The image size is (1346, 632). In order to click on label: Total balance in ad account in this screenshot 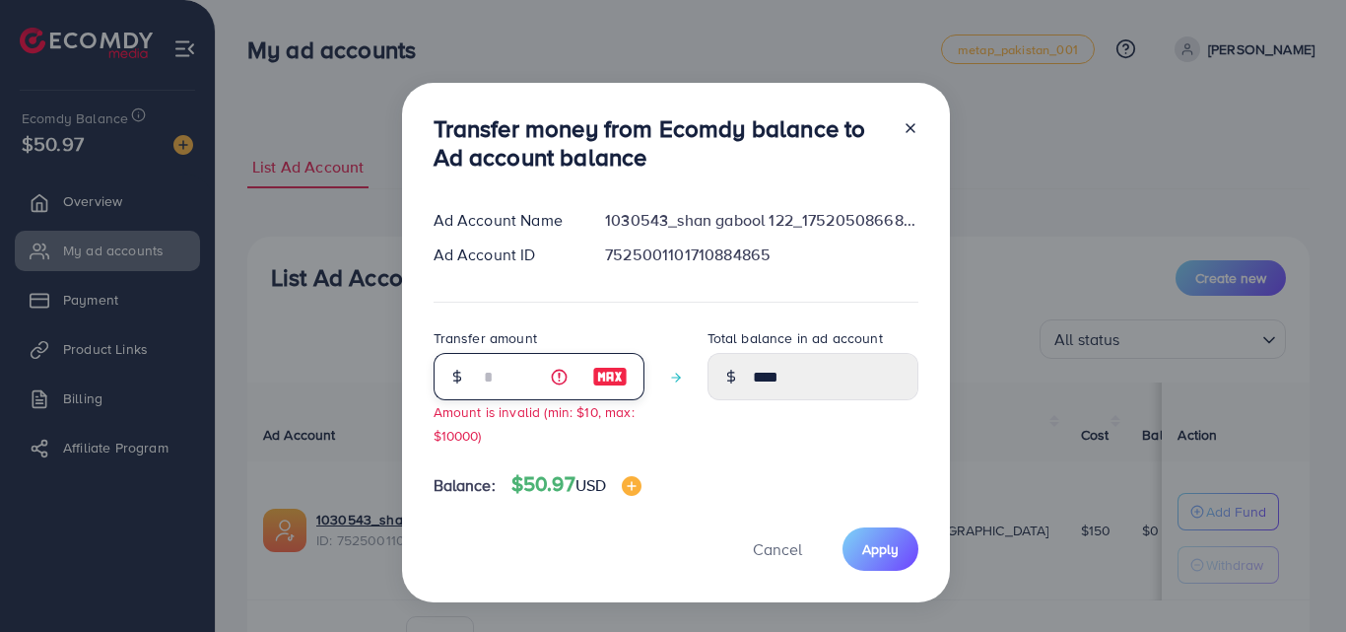, I will do `click(795, 338)`.